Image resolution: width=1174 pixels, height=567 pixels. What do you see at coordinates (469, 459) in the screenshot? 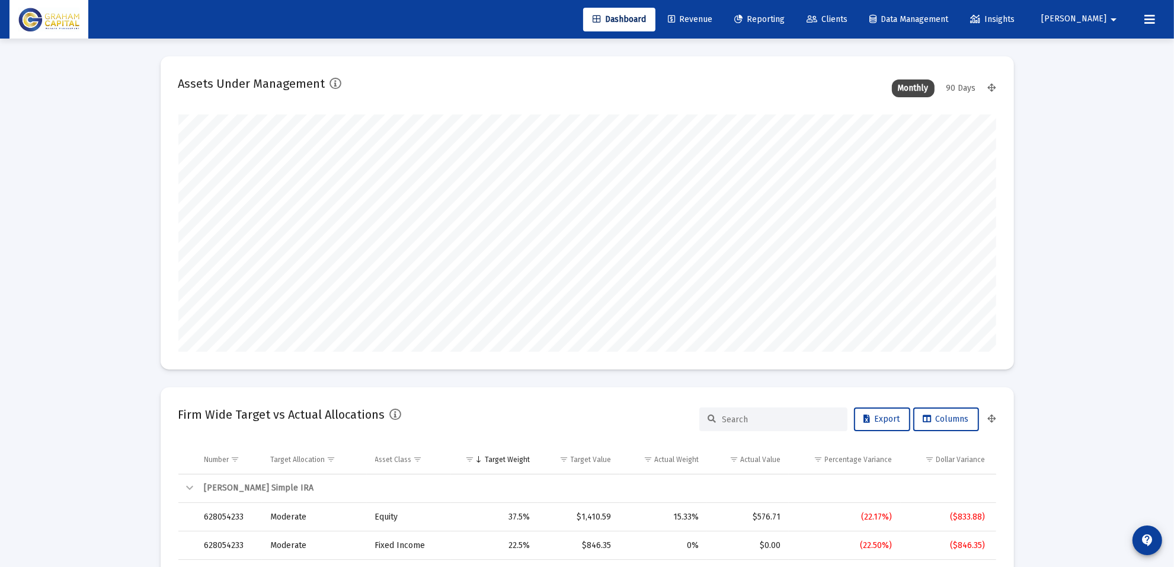
I see `span: Show filter options for column 'Target Weight'` at bounding box center [469, 459].